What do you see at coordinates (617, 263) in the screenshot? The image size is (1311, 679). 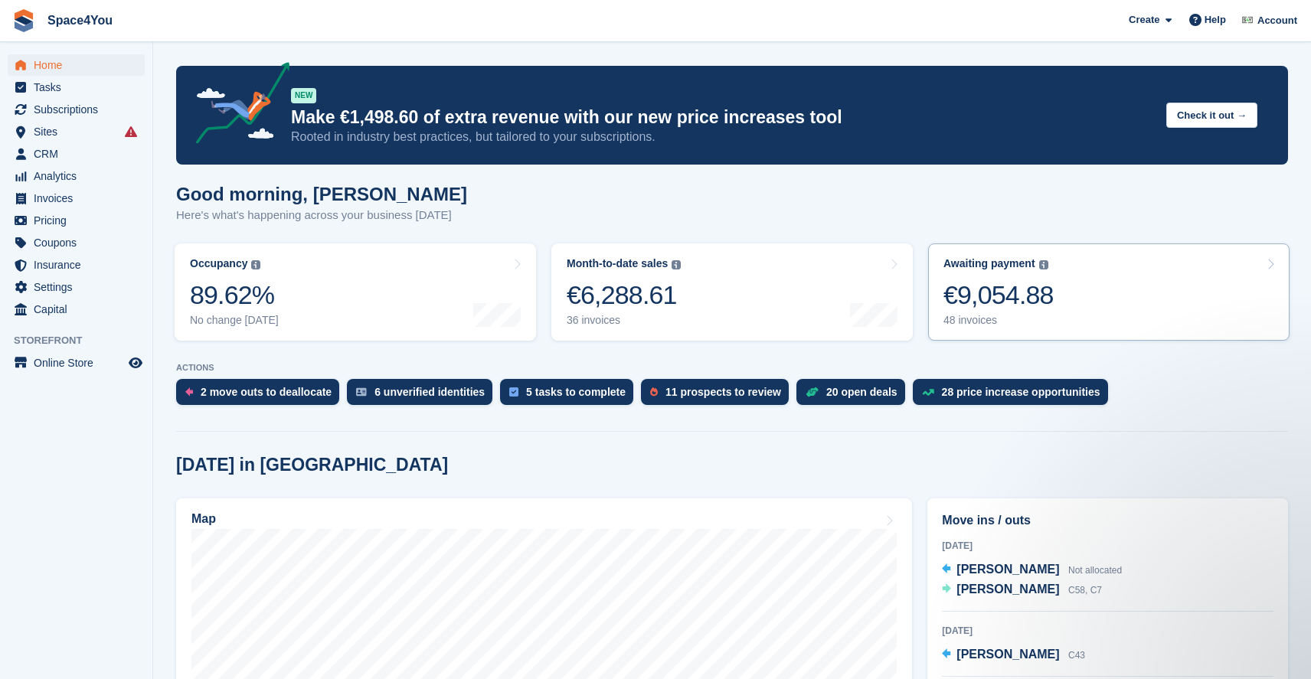 I see `div: Month-to-date sales` at bounding box center [617, 263].